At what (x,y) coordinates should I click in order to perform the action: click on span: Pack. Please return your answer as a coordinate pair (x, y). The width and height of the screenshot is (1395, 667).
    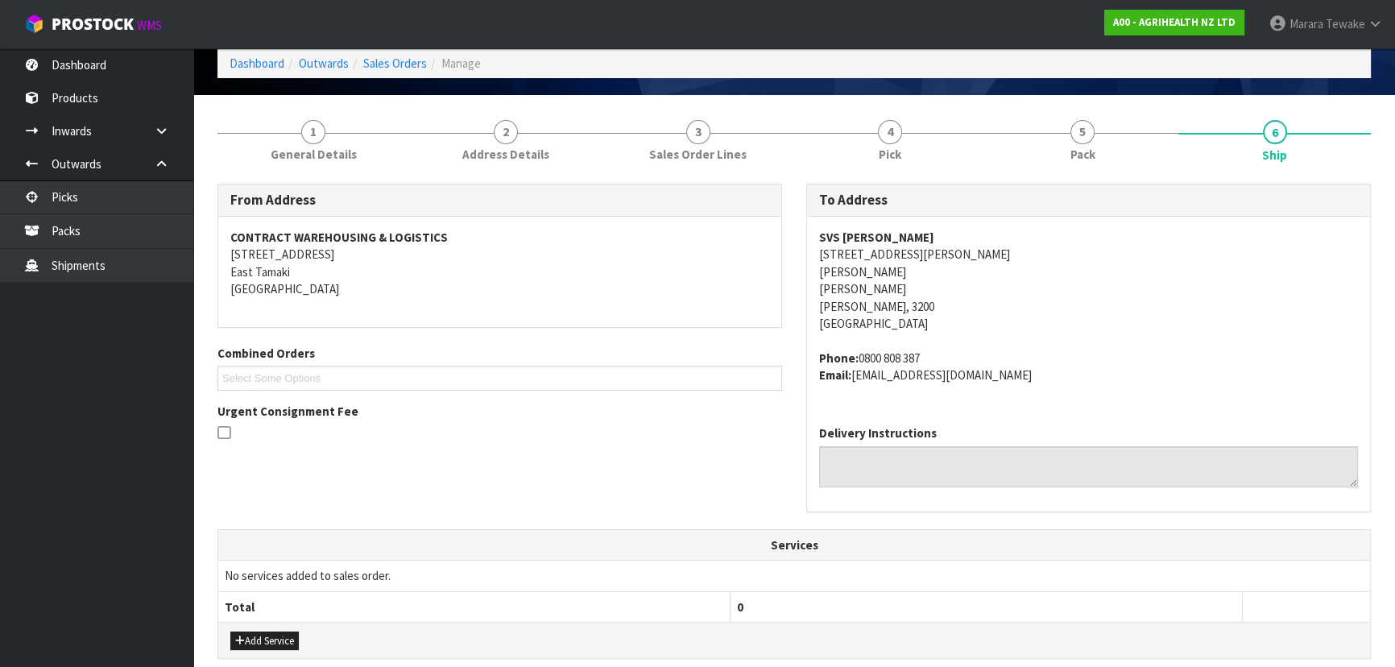
    Looking at the image, I should click on (1083, 154).